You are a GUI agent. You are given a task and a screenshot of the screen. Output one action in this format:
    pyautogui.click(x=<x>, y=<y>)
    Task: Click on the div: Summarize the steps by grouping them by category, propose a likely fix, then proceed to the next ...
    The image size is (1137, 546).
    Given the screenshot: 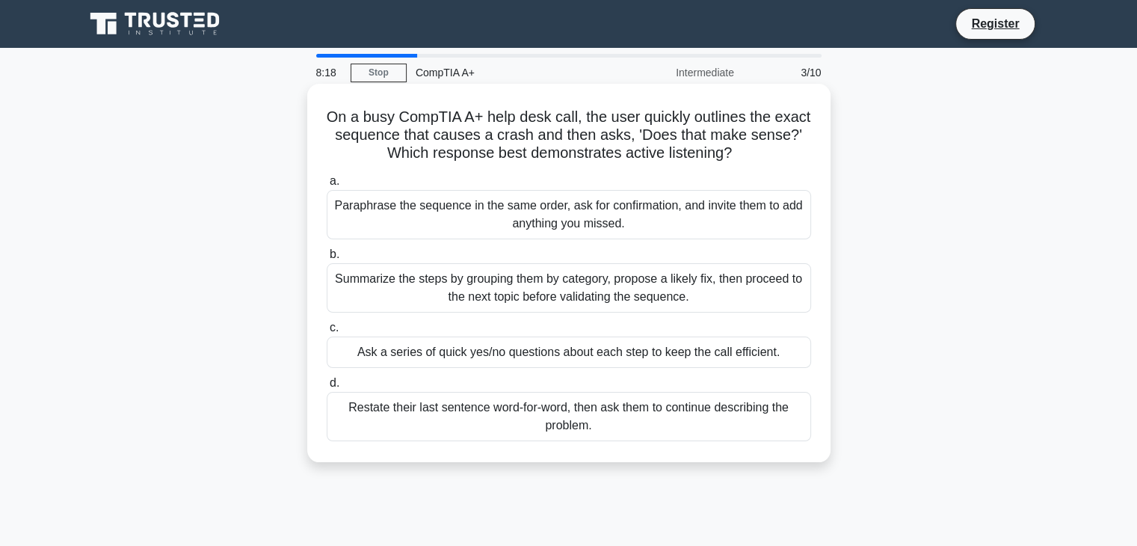 What is the action you would take?
    pyautogui.click(x=569, y=288)
    